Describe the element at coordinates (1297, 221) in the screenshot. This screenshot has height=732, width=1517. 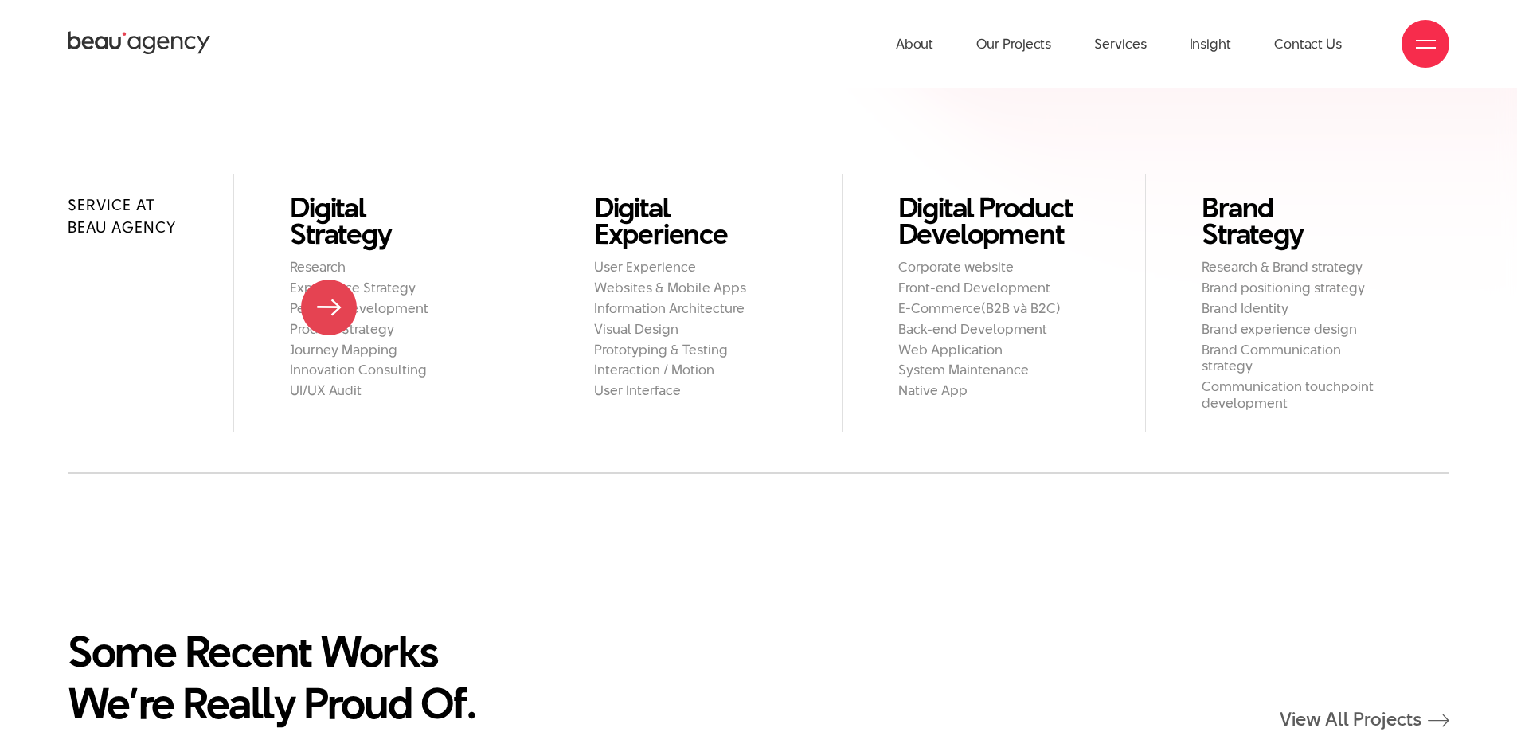
I see `a: BrandStrategy` at that location.